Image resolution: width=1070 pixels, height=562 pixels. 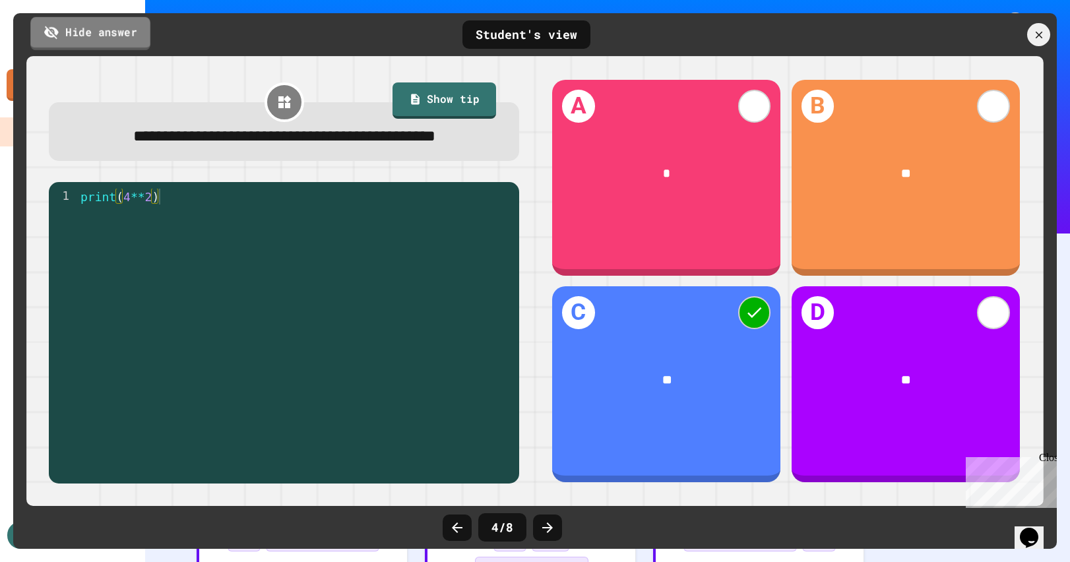 I want to click on a: Hide answer, so click(x=90, y=33).